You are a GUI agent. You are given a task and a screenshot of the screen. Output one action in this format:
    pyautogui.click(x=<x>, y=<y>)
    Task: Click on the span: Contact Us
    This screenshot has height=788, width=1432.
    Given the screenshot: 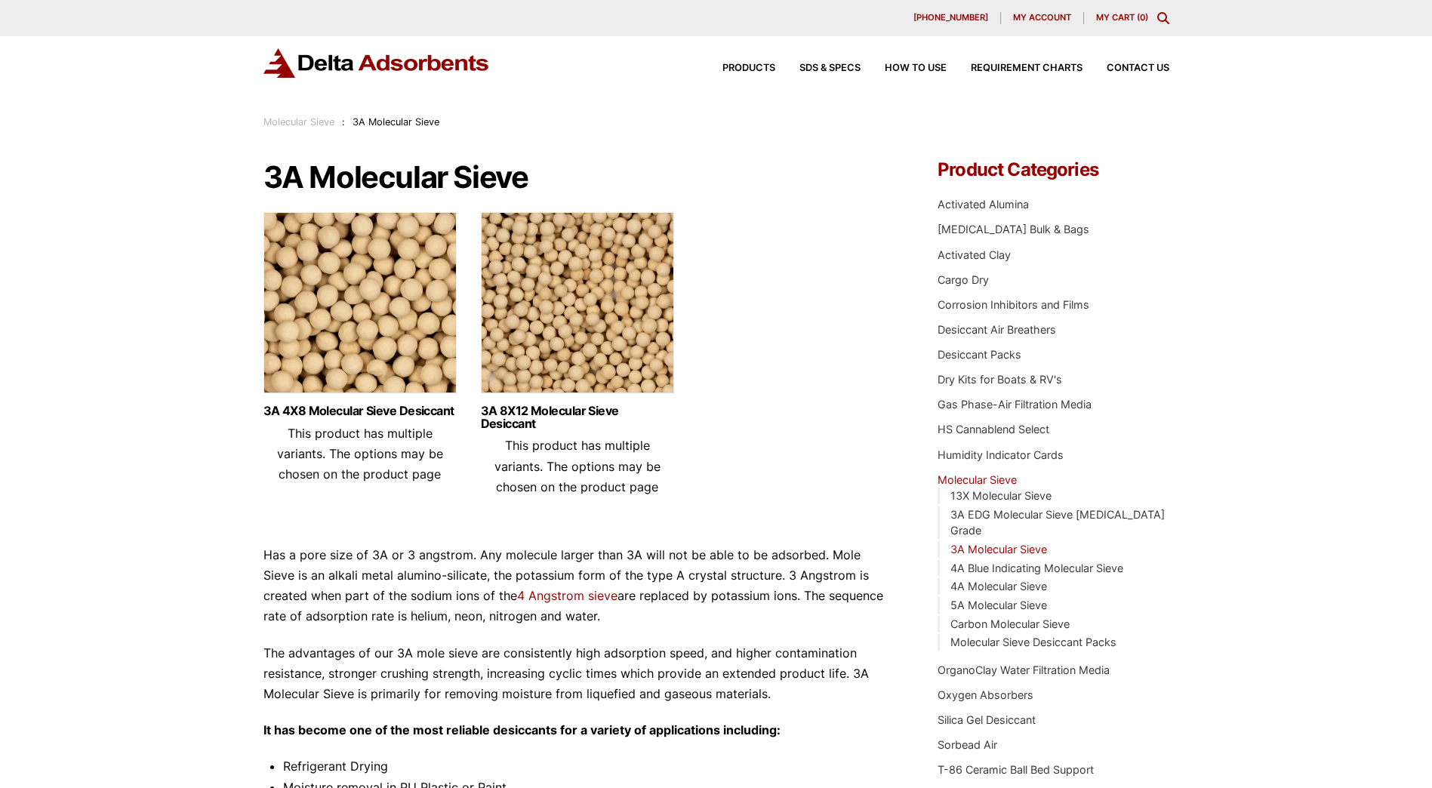 What is the action you would take?
    pyautogui.click(x=1137, y=68)
    